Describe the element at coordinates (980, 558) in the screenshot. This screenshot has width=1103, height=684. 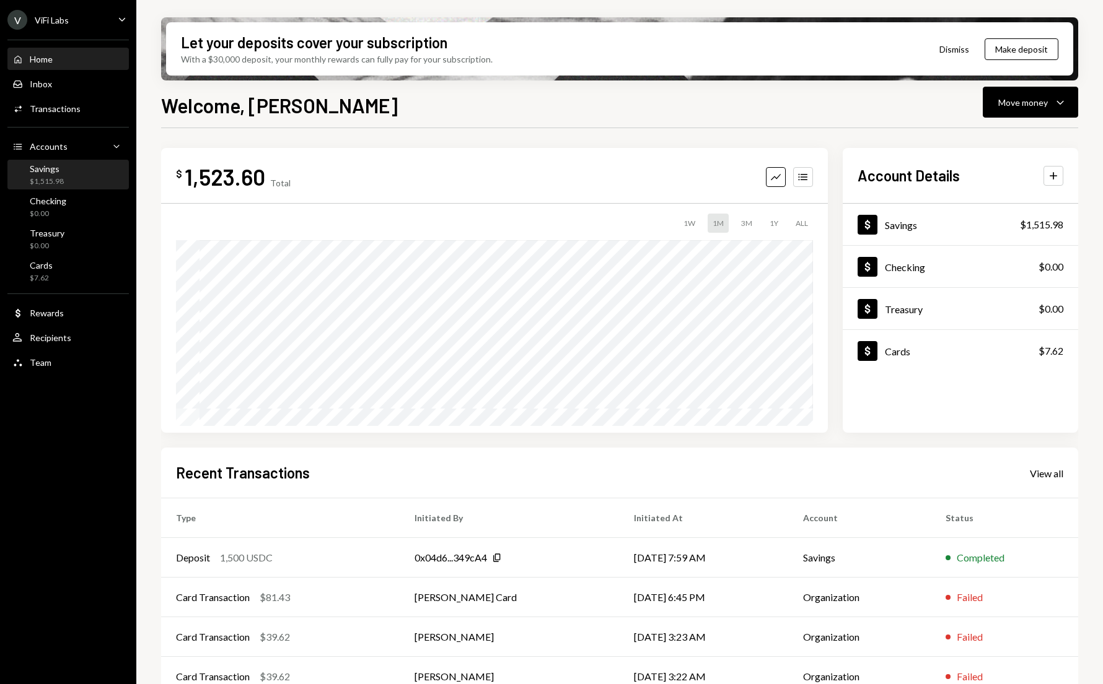
I see `div: Completed` at that location.